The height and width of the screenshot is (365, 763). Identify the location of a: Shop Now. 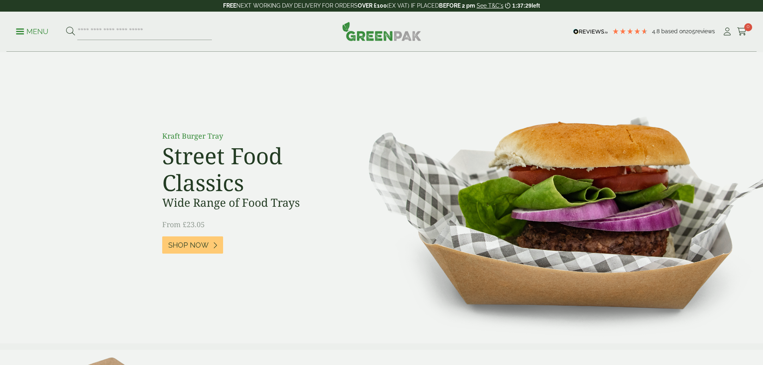
(193, 245).